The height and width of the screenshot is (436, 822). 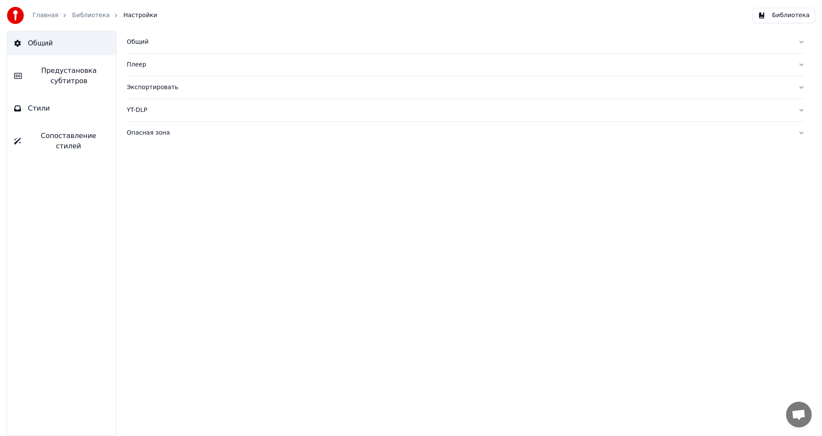 What do you see at coordinates (466, 110) in the screenshot?
I see `button: YT-DLP` at bounding box center [466, 110].